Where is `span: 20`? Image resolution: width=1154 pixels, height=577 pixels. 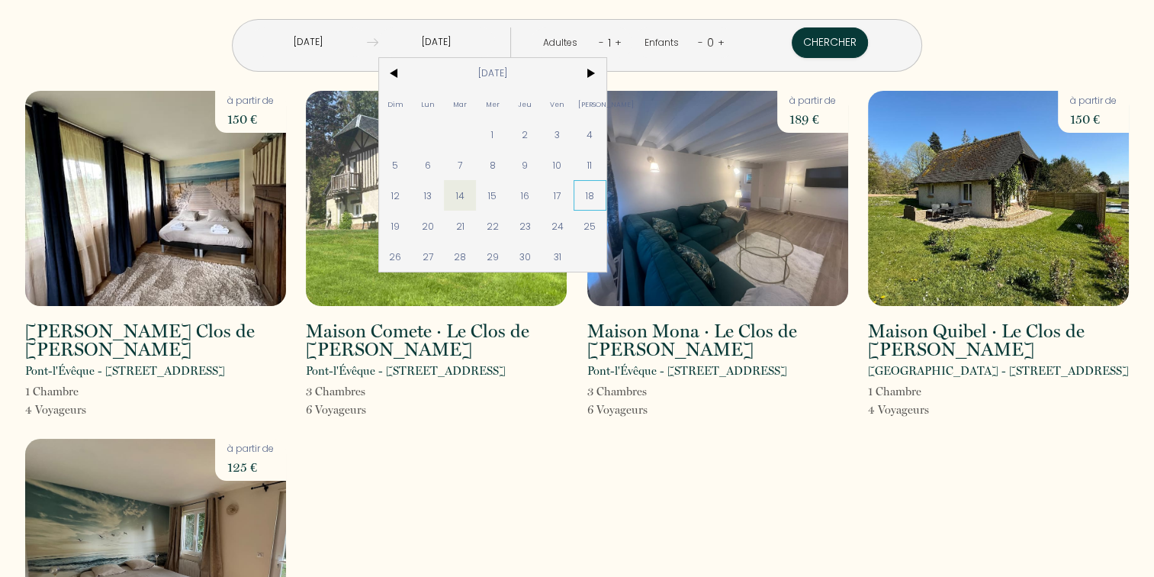 span: 20 is located at coordinates (427, 226).